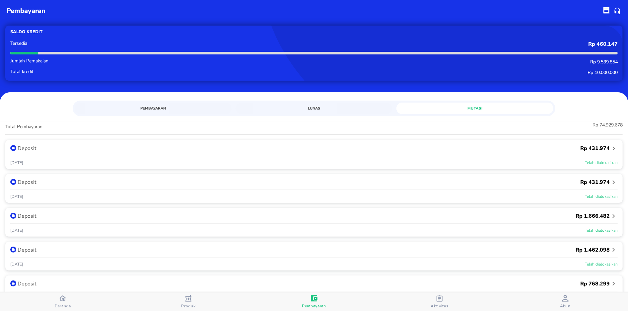 This screenshot has height=311, width=628. I want to click on p: Rp 1.666.482, so click(593, 216).